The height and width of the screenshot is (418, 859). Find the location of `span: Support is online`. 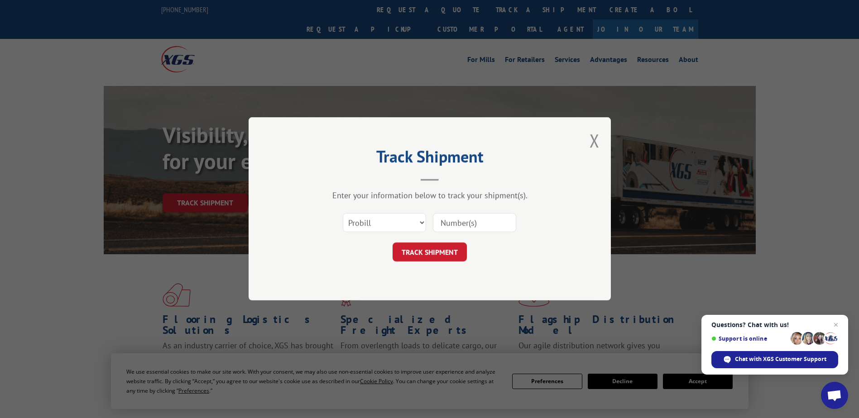

span: Support is online is located at coordinates (749, 339).